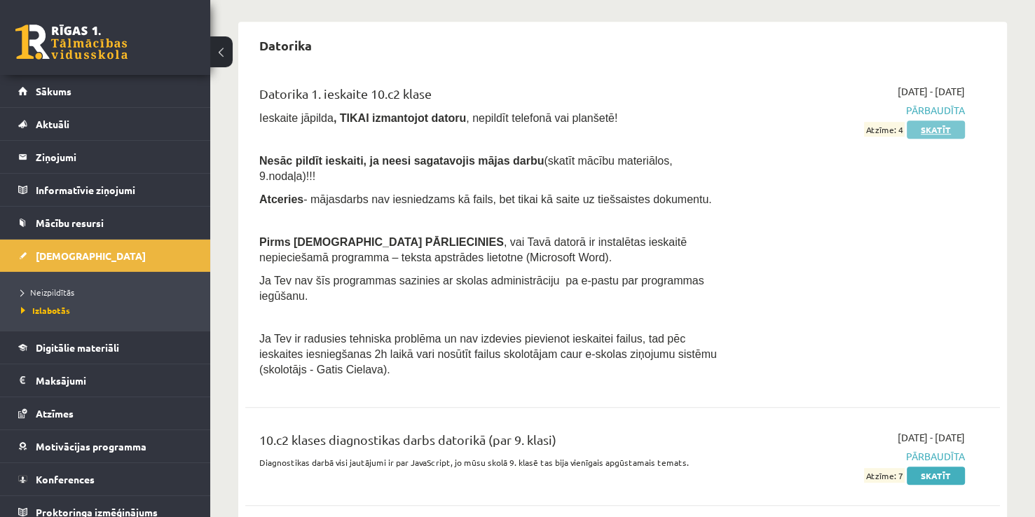 This screenshot has width=1035, height=517. Describe the element at coordinates (48, 292) in the screenshot. I see `span: Neizpildītās` at that location.